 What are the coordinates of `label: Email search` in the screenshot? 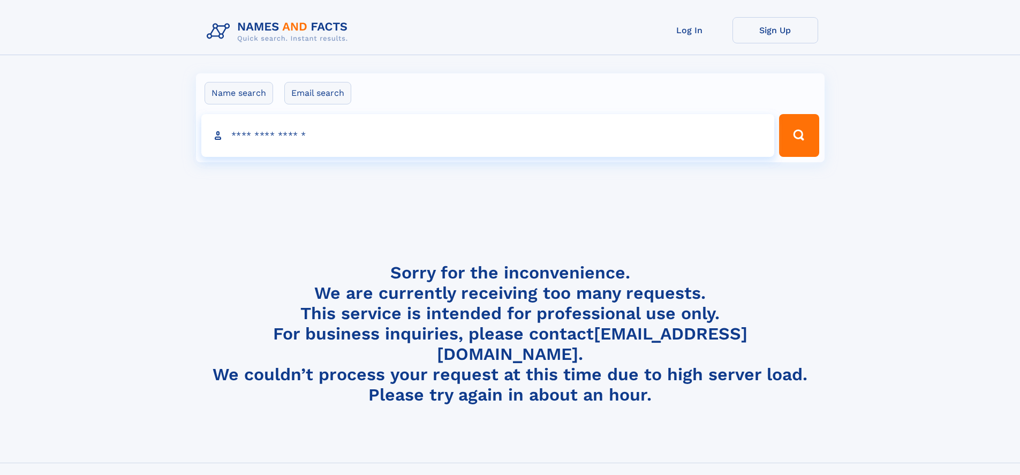 It's located at (317, 93).